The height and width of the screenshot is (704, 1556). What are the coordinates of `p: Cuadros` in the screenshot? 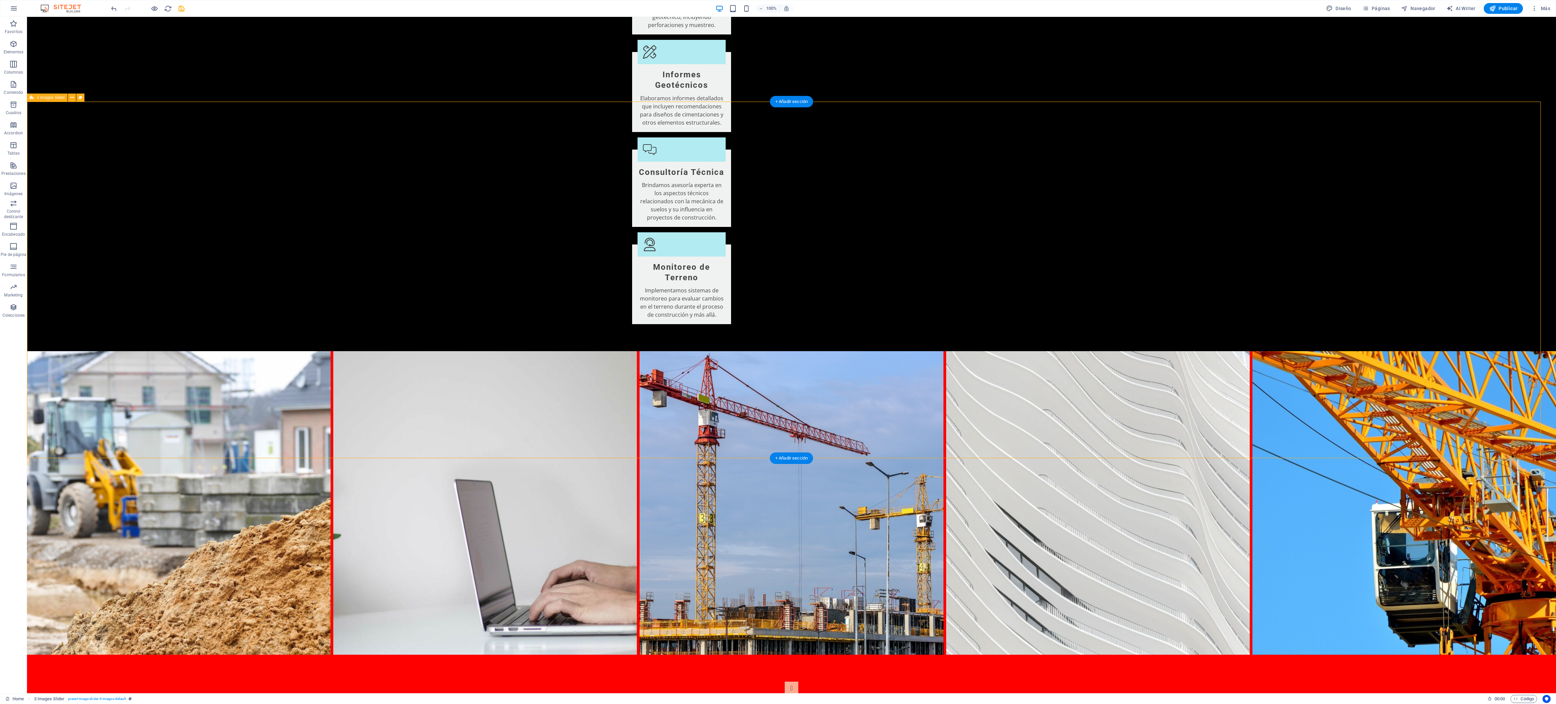 It's located at (14, 113).